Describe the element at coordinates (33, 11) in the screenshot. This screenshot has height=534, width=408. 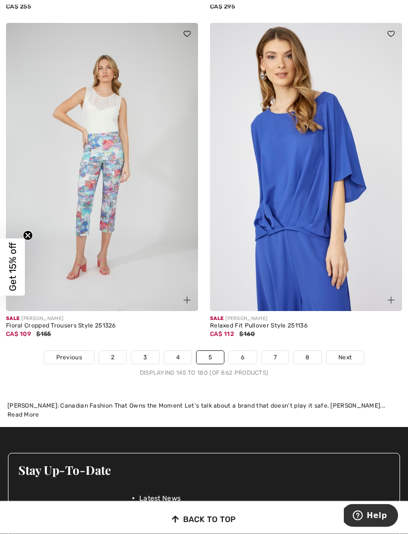
I see `span: Help` at that location.